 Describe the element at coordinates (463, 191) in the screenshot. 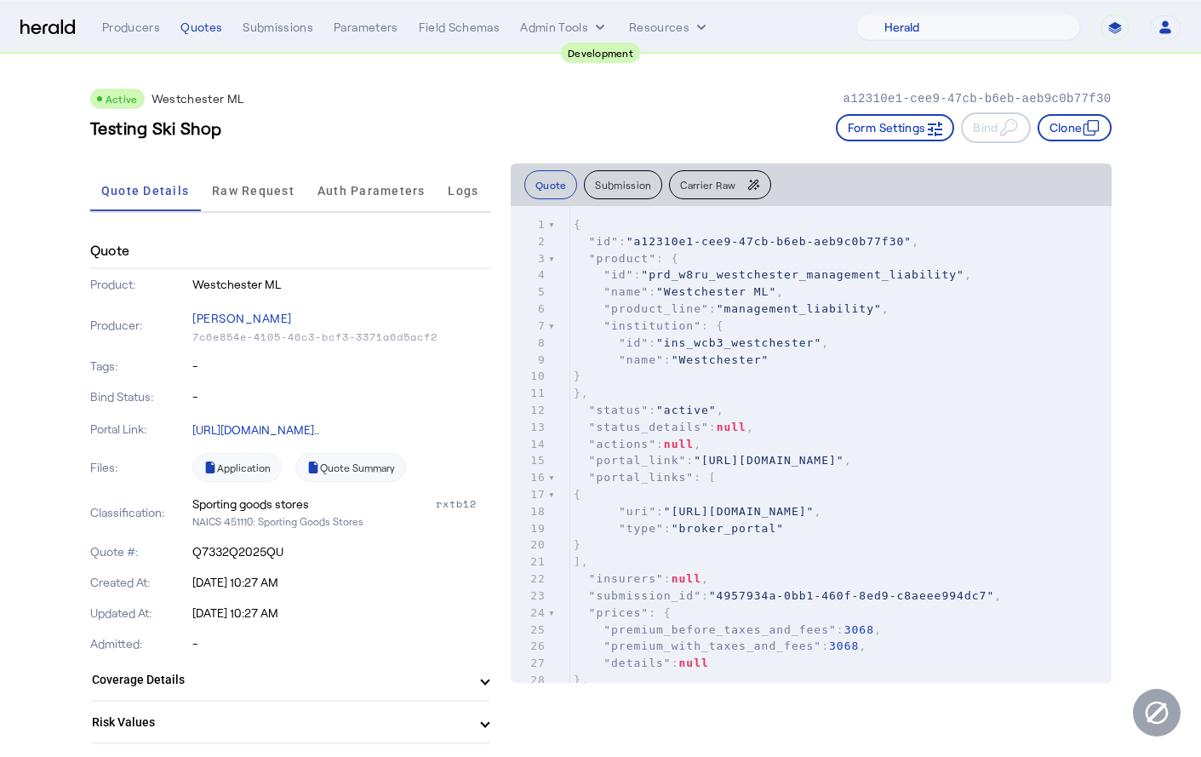

I see `span: Logs` at that location.